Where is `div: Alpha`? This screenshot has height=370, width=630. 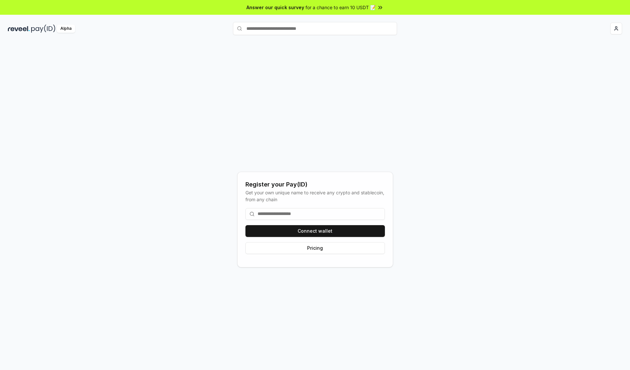 div: Alpha is located at coordinates (66, 29).